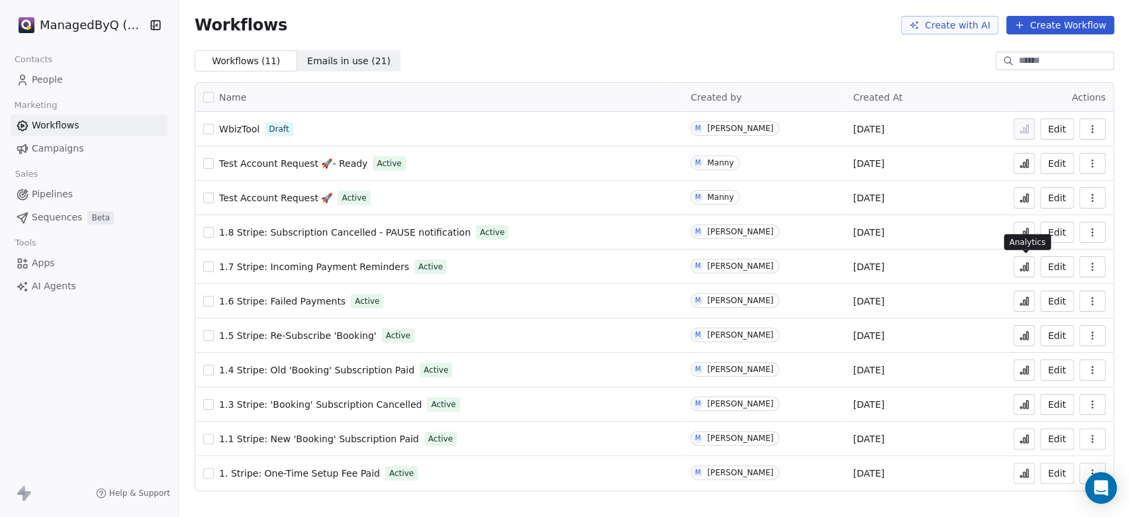 This screenshot has width=1130, height=517. What do you see at coordinates (101, 218) in the screenshot?
I see `span: Beta` at bounding box center [101, 218].